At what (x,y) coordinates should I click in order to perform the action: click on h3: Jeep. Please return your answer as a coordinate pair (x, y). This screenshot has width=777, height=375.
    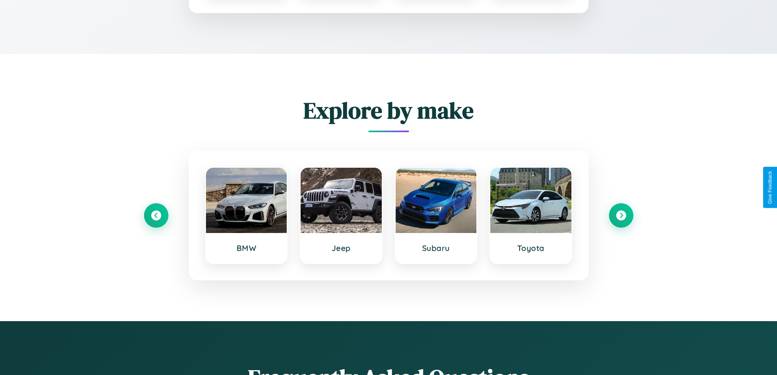
    Looking at the image, I should click on (341, 248).